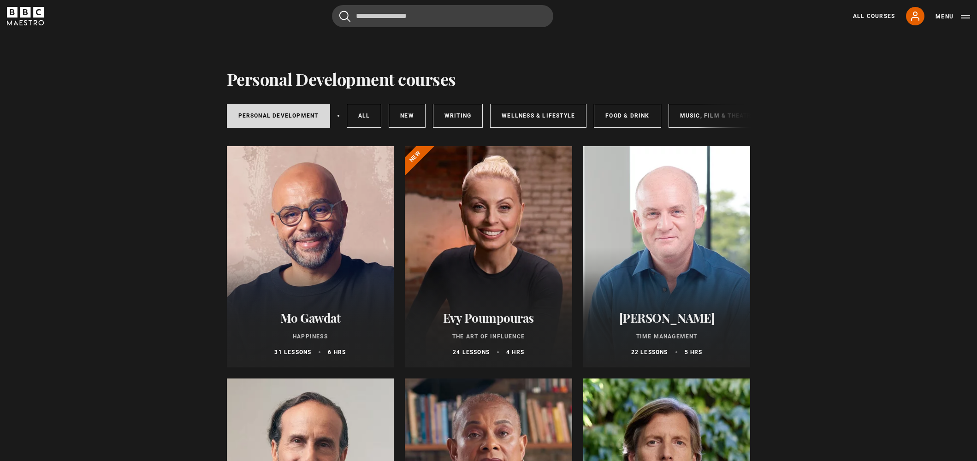 The width and height of the screenshot is (977, 461). I want to click on button: Submit the search query, so click(345, 16).